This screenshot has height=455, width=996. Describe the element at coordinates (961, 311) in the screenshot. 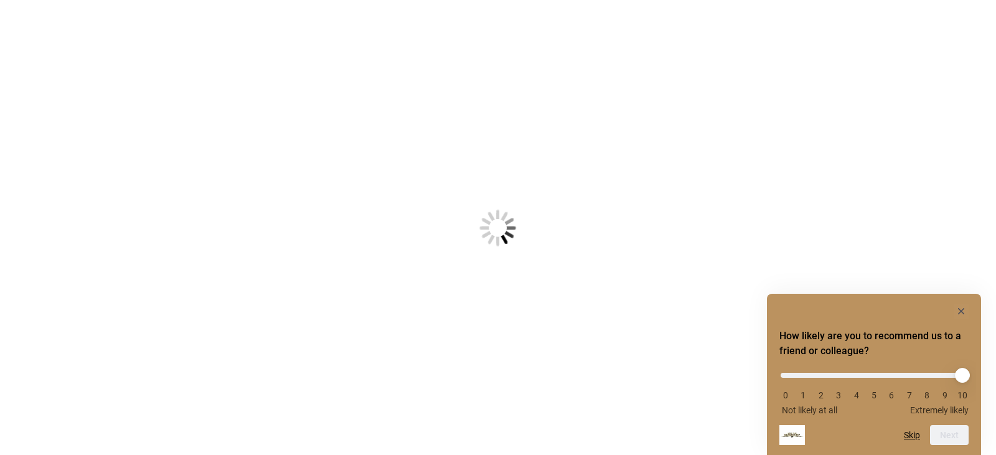

I see `button: Hide survey` at that location.